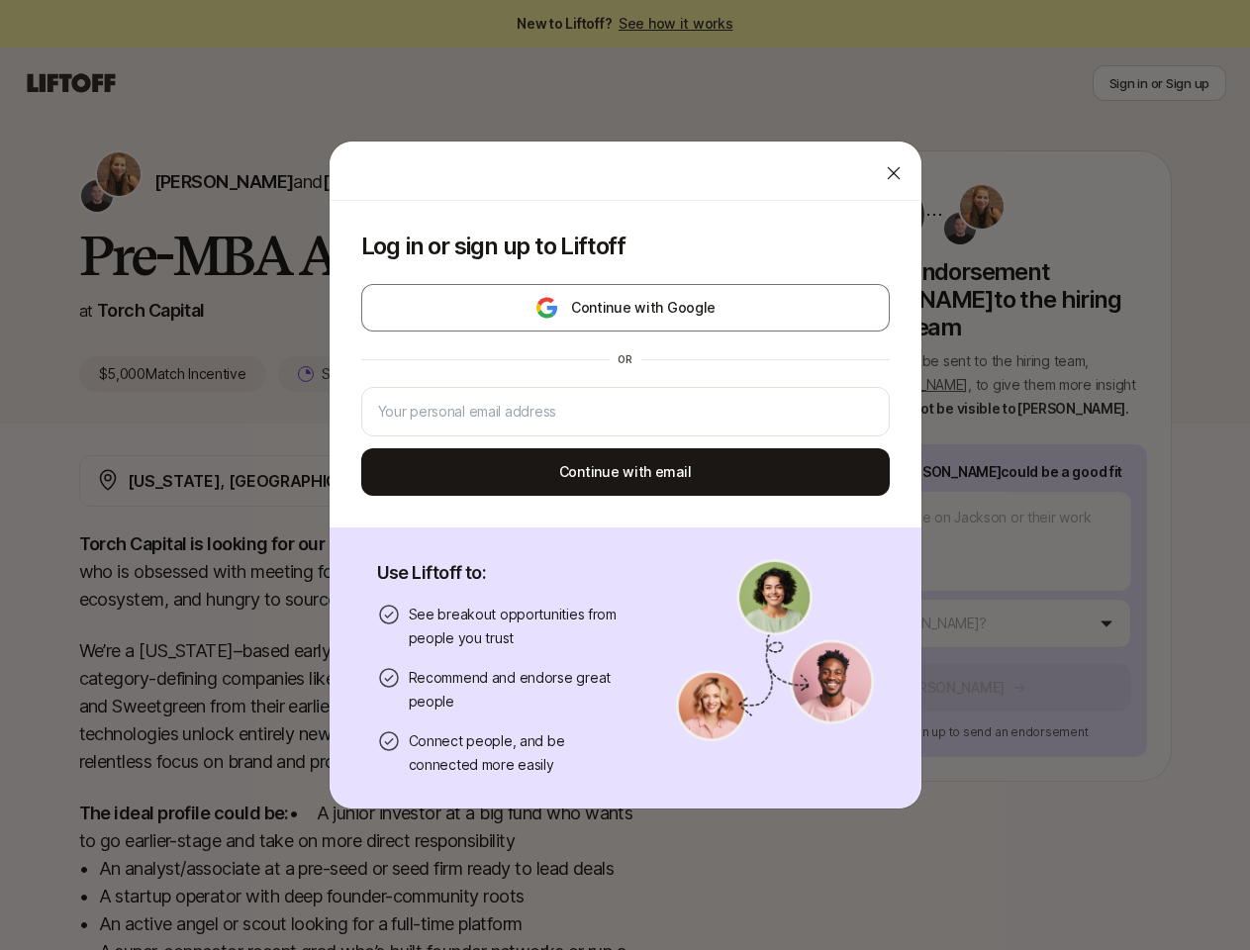  I want to click on div: or, so click(625, 359).